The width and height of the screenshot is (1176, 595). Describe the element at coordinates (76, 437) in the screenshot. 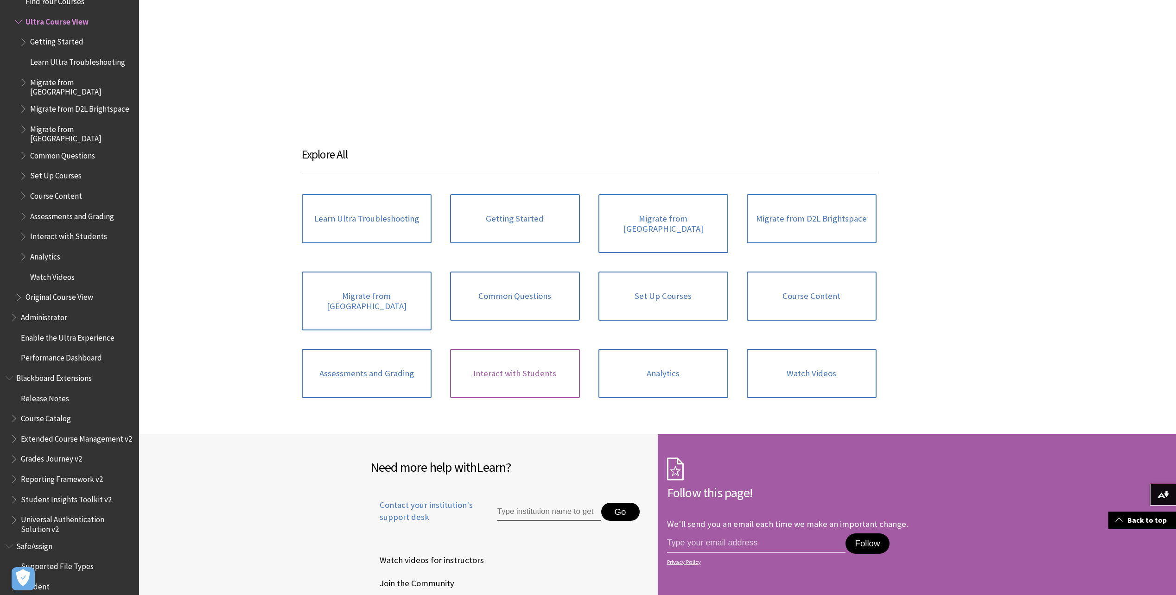

I see `span: Extended Course Management v2` at that location.